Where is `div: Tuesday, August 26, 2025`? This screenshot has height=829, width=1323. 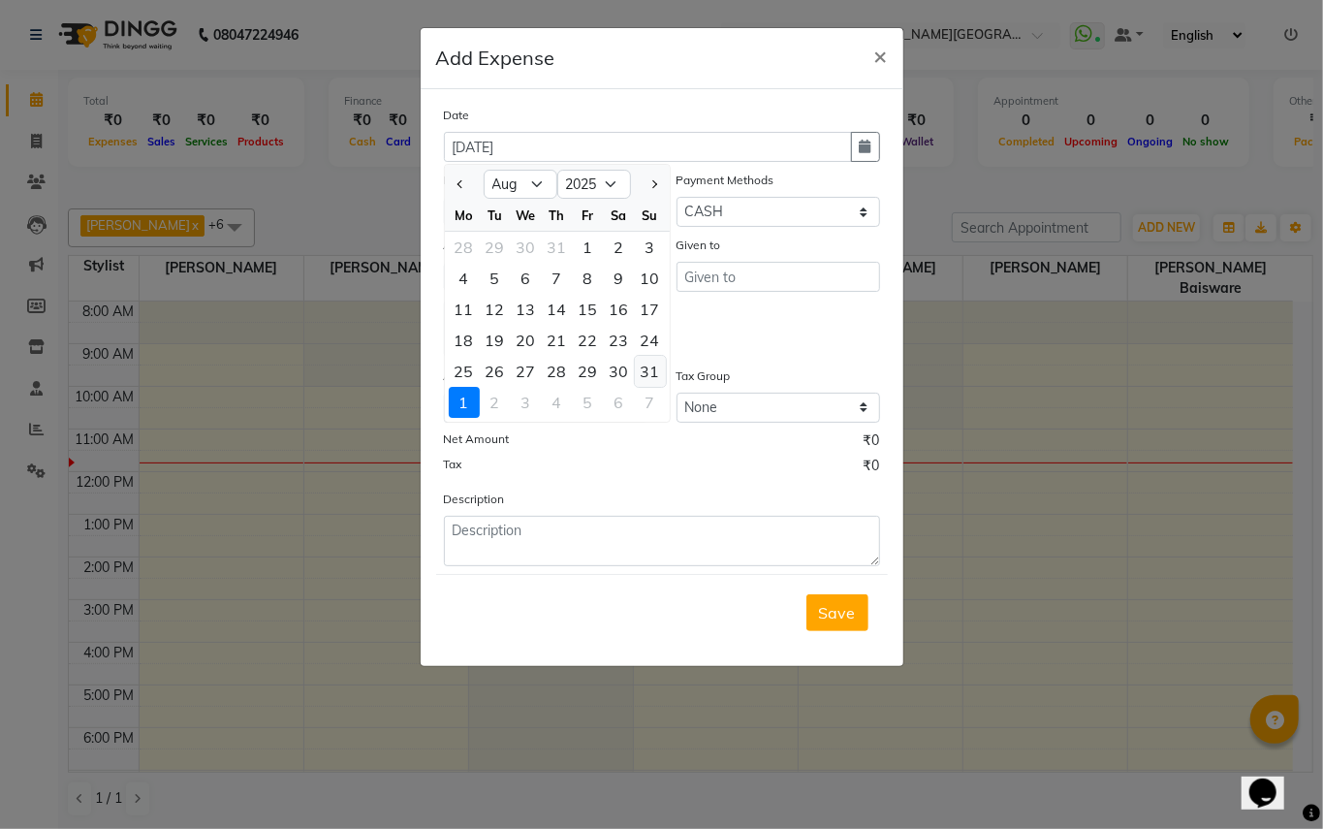
div: Tuesday, August 26, 2025 is located at coordinates (495, 371).